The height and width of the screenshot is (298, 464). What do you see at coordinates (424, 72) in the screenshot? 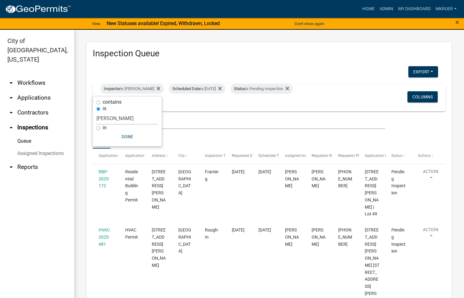
I see `button: Export` at bounding box center [424, 72].